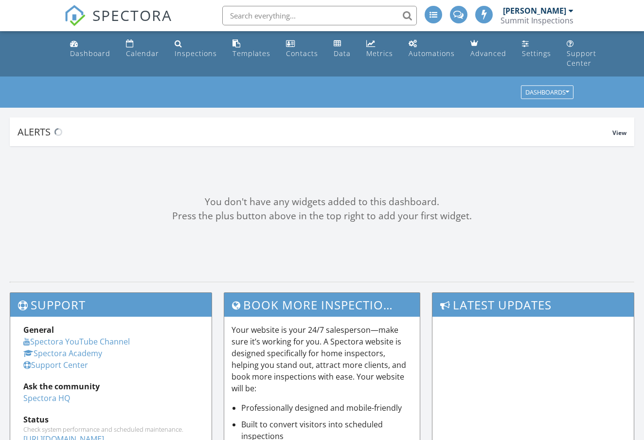 The image size is (644, 440). What do you see at coordinates (315, 131) in the screenshot?
I see `div: Alerts` at bounding box center [315, 131].